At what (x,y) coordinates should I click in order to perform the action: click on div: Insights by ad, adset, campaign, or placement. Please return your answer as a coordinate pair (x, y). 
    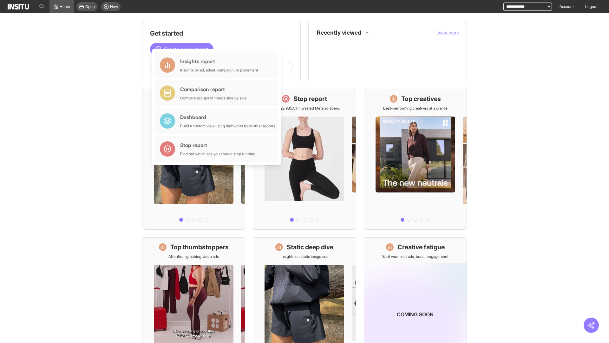
    Looking at the image, I should click on (219, 70).